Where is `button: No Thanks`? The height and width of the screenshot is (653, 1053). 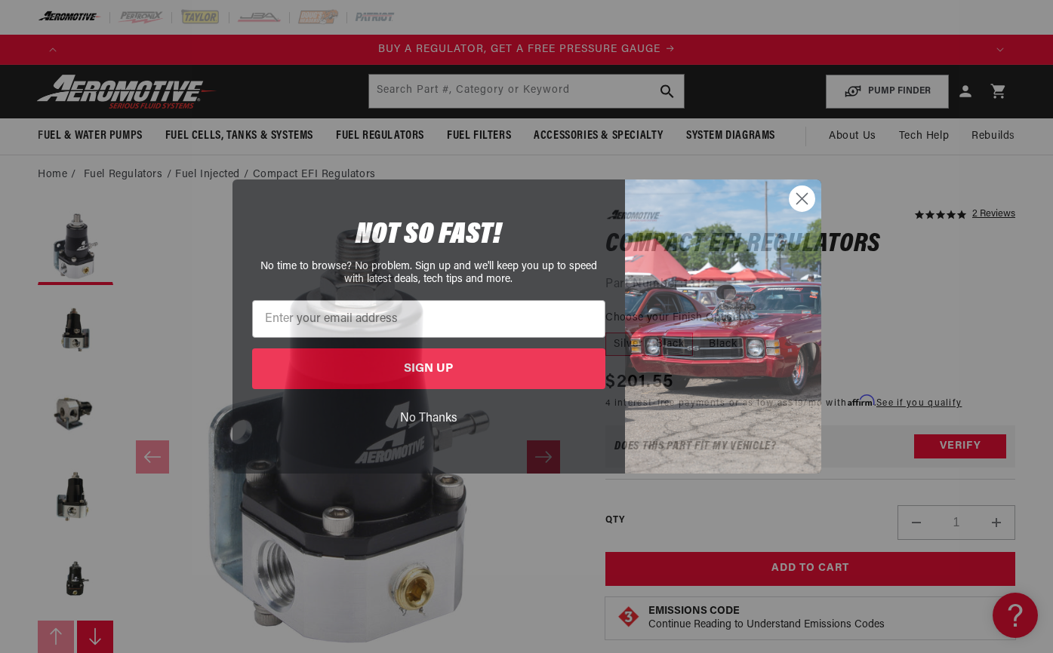
button: No Thanks is located at coordinates (429, 419).